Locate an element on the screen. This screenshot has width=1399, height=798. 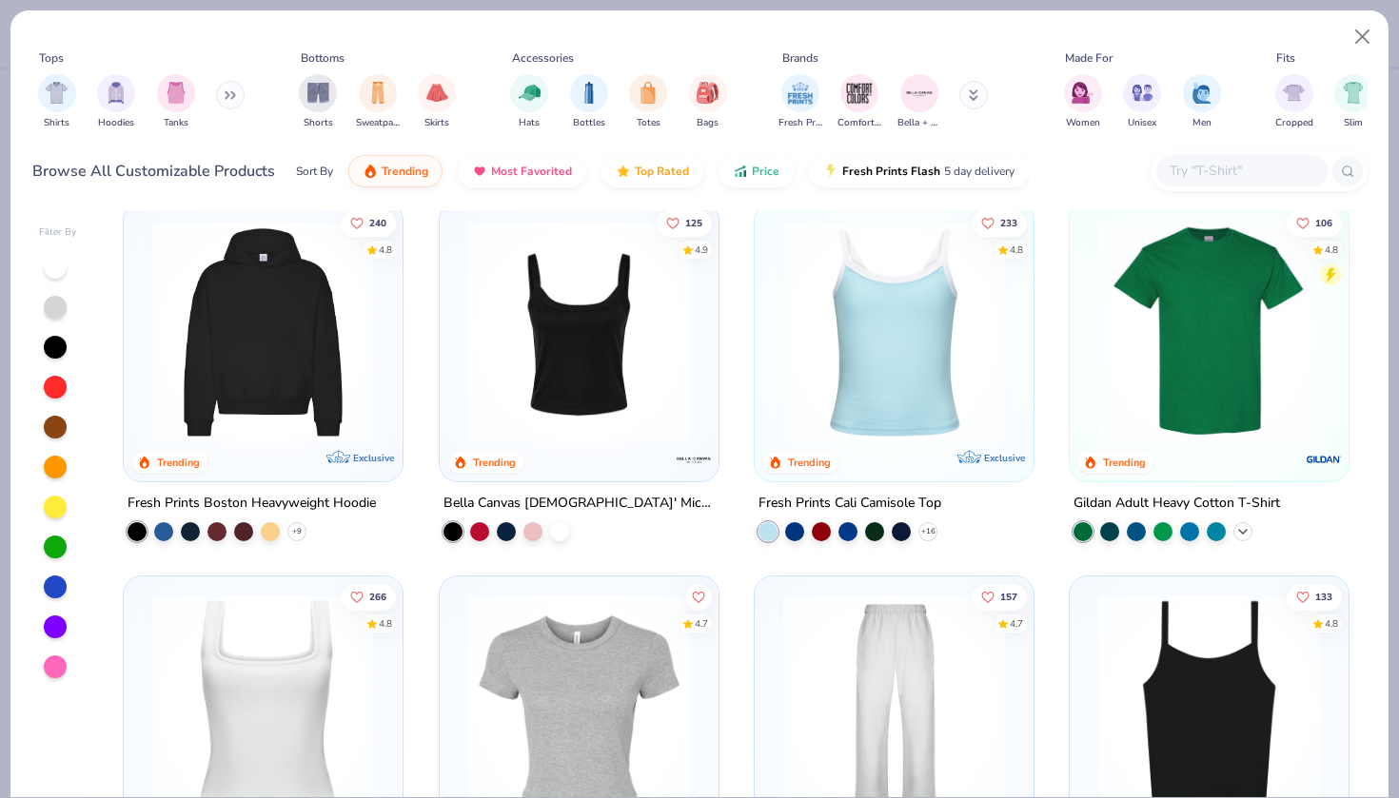
span: 240 is located at coordinates (378, 224).